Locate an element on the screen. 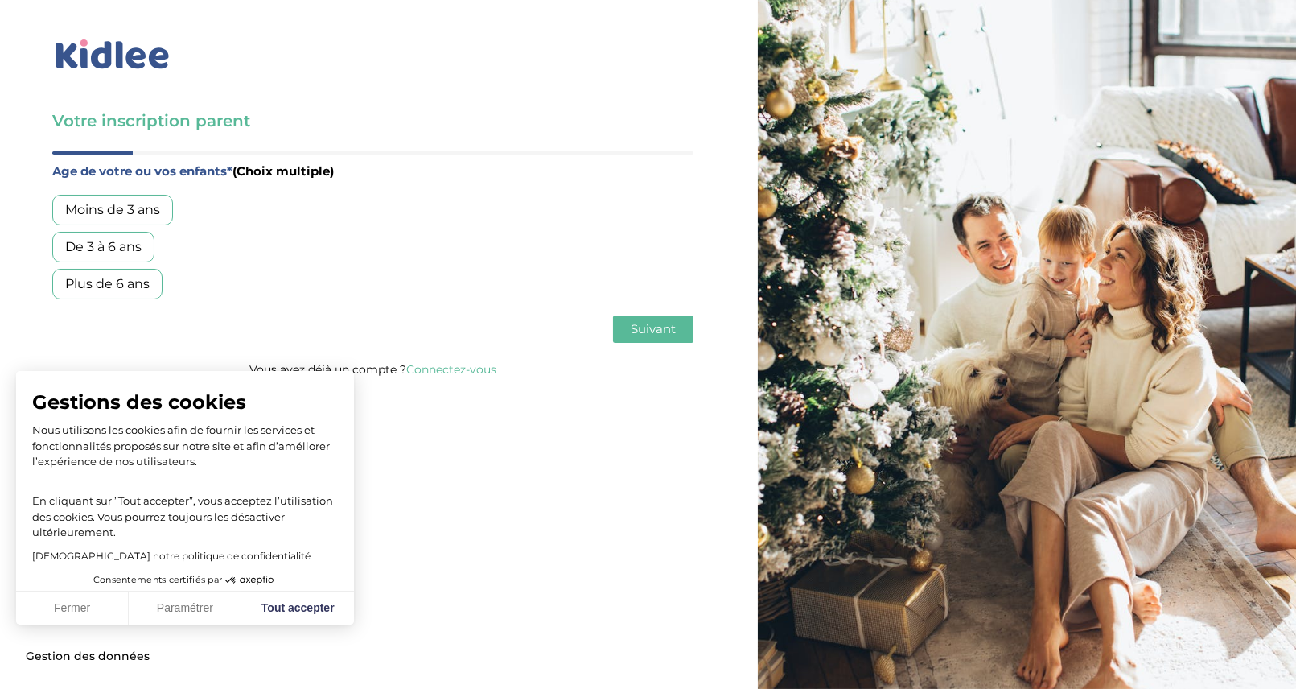  button: Précédent is located at coordinates (90, 329).